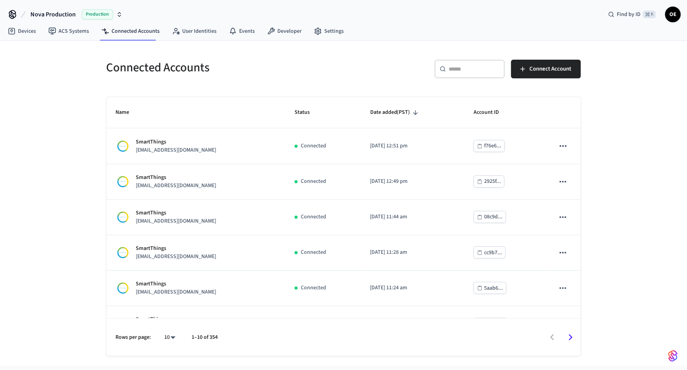 This screenshot has width=687, height=370. Describe the element at coordinates (493, 253) in the screenshot. I see `div: cc9b7...` at that location.